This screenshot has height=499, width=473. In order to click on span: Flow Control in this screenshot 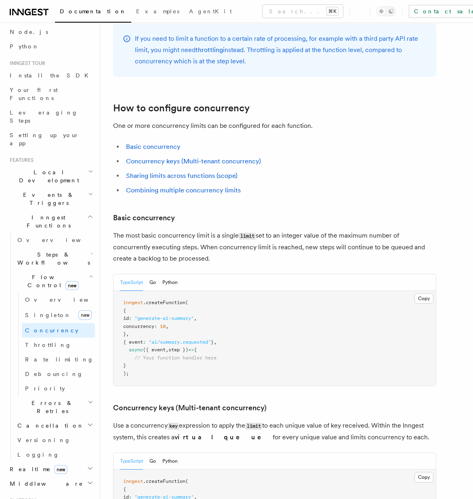, I will do `click(51, 281)`.